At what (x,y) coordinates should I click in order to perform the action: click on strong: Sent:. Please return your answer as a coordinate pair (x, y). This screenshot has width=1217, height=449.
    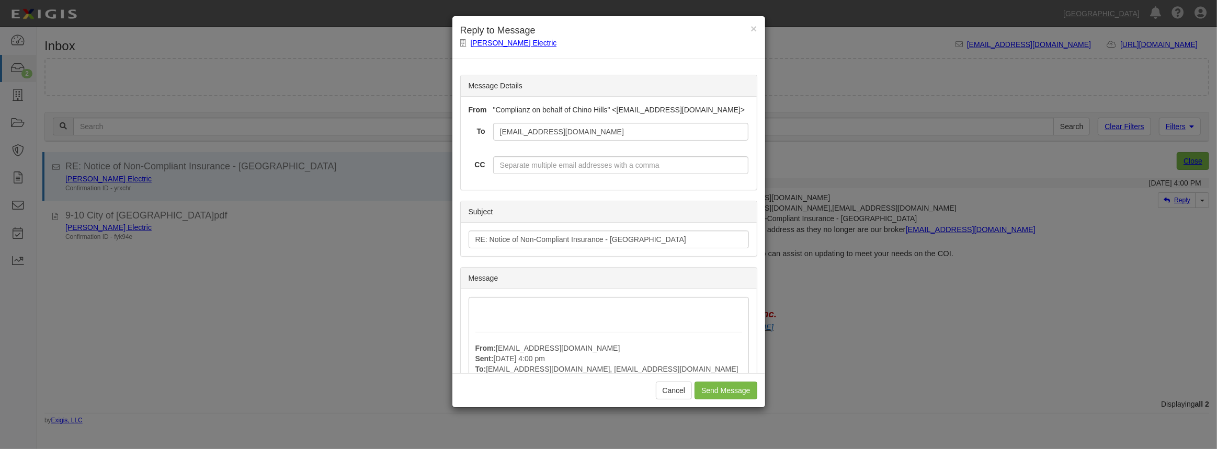
    Looking at the image, I should click on (484, 359).